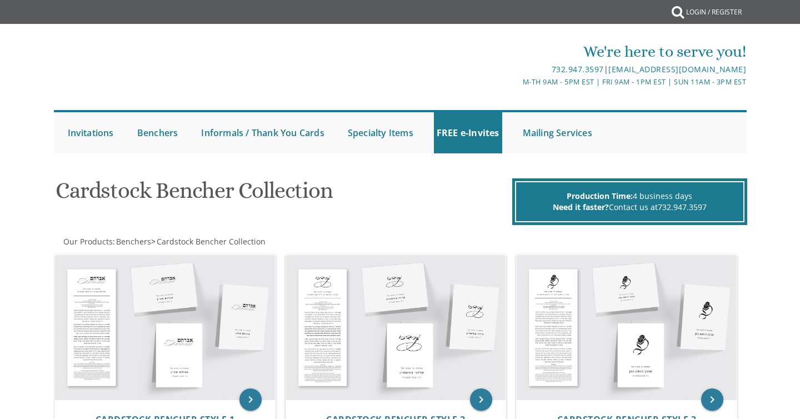 This screenshot has width=800, height=419. Describe the element at coordinates (262, 133) in the screenshot. I see `a: Informals / Thank You Cards` at that location.